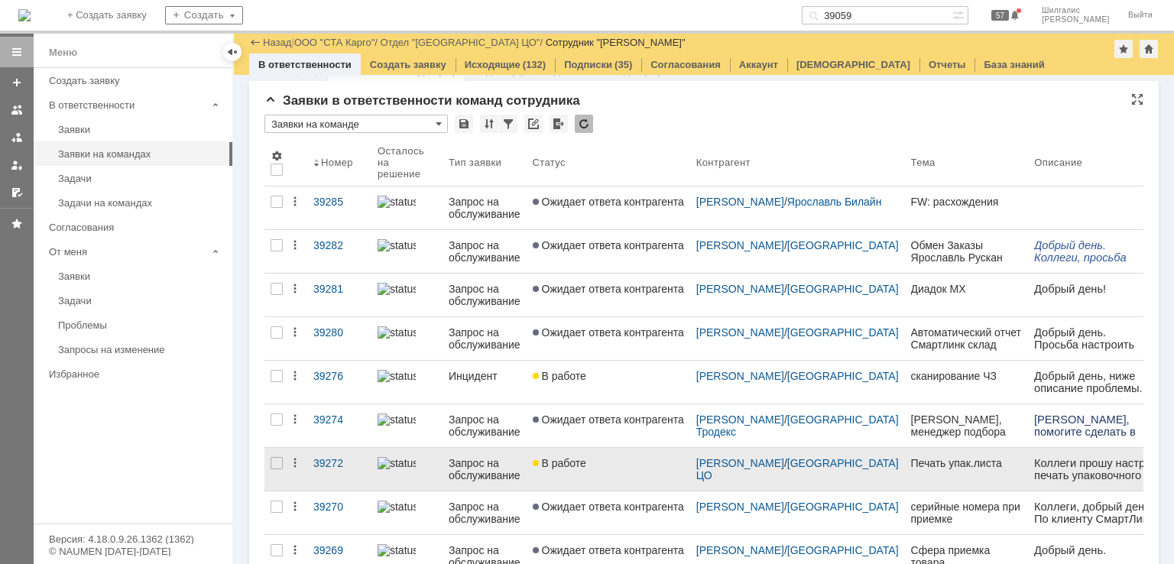 The height and width of the screenshot is (564, 1174). I want to click on a: Перейти на домашнюю страницу, so click(24, 15).